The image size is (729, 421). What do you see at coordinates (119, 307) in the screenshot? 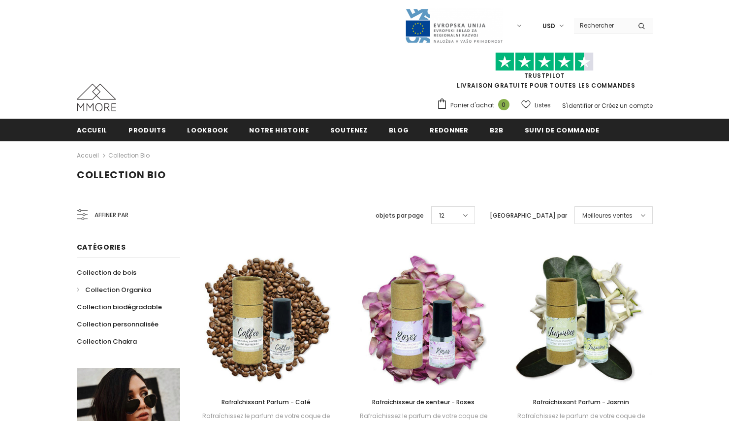
I see `a: Collection biodégradable` at bounding box center [119, 307].